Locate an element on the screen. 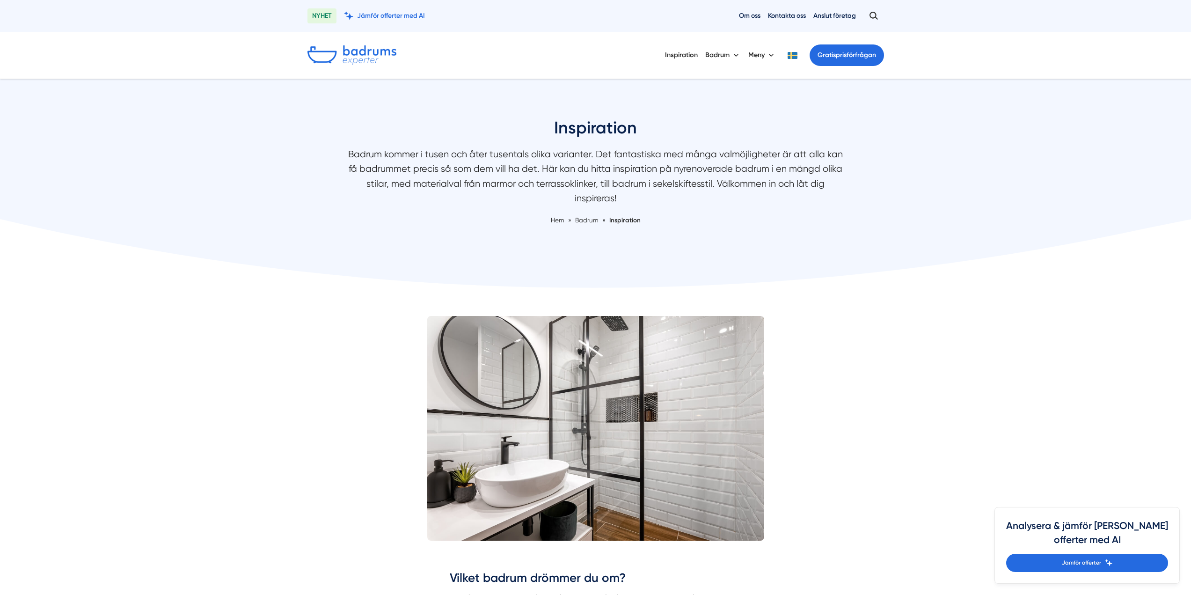 This screenshot has height=595, width=1191. span: Jämför offerter med AI is located at coordinates (391, 15).